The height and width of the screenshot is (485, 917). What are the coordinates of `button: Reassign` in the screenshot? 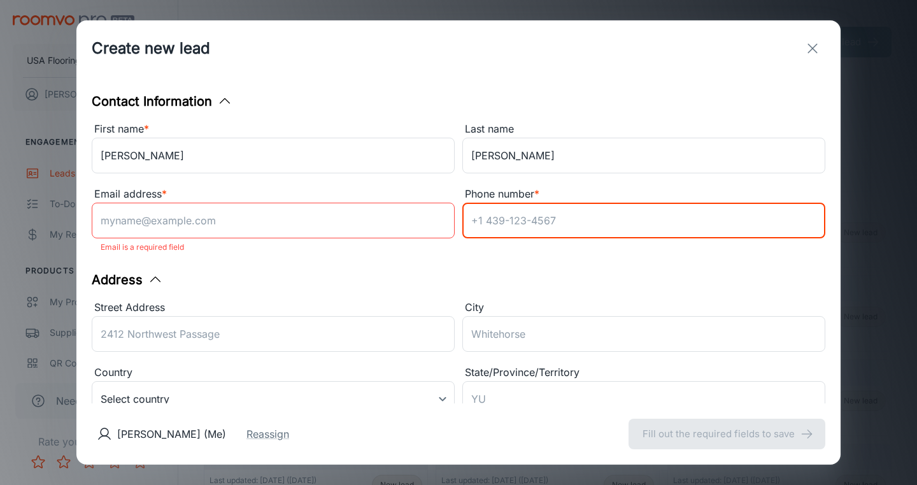 It's located at (267, 434).